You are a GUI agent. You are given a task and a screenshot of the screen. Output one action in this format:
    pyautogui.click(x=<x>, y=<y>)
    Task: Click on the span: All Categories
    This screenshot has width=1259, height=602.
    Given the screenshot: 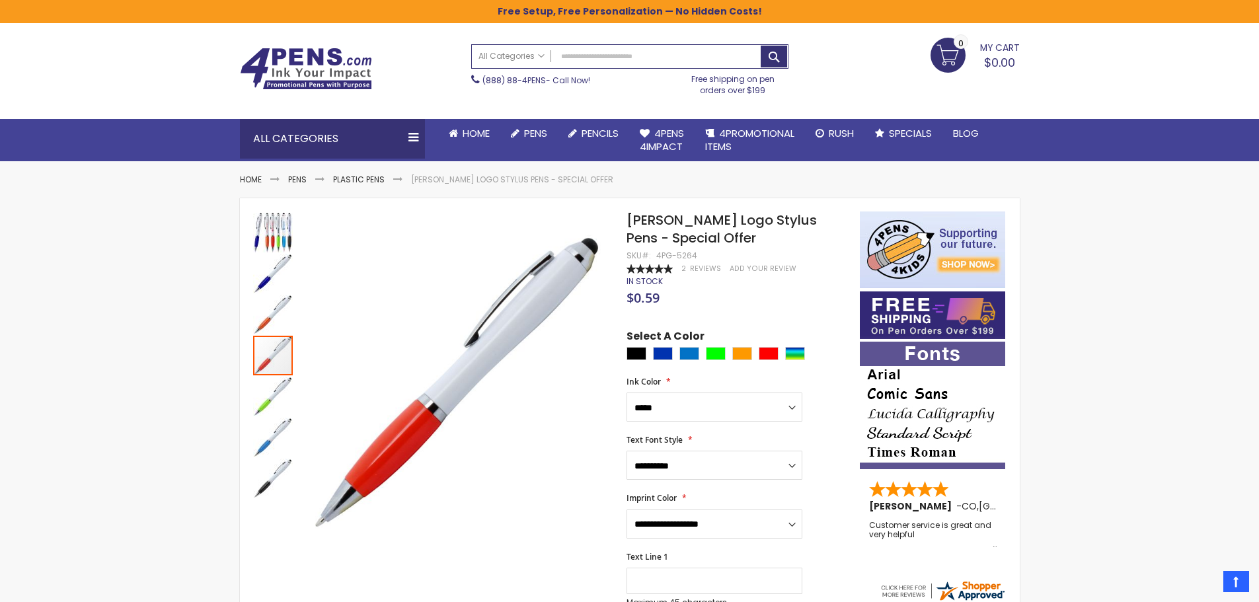 What is the action you would take?
    pyautogui.click(x=511, y=56)
    